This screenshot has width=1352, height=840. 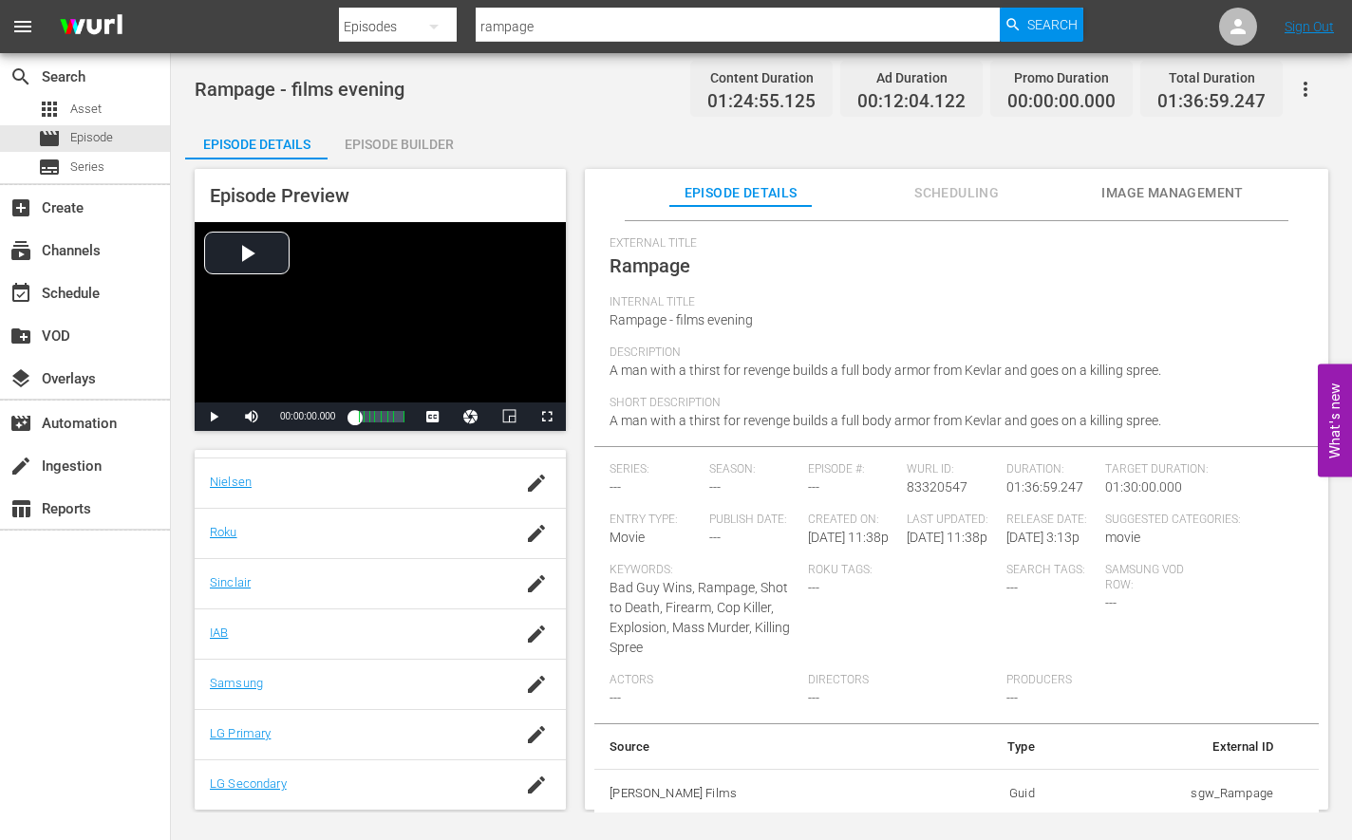 I want to click on table: simple table, so click(x=956, y=772).